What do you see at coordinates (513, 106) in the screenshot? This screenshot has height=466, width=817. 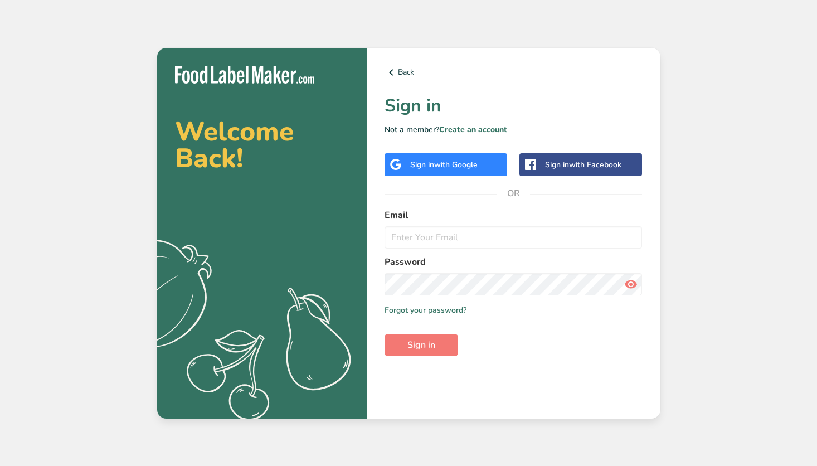 I see `h1: Sign in` at bounding box center [513, 106].